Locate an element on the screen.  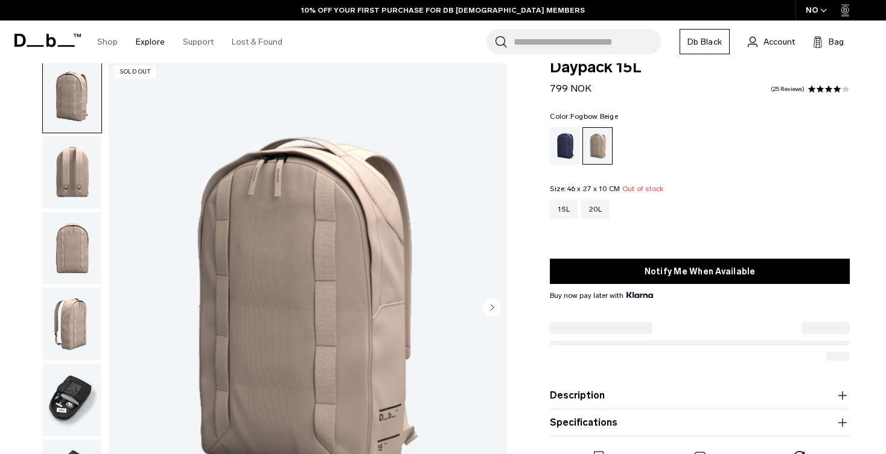
span: Bag is located at coordinates (836, 42).